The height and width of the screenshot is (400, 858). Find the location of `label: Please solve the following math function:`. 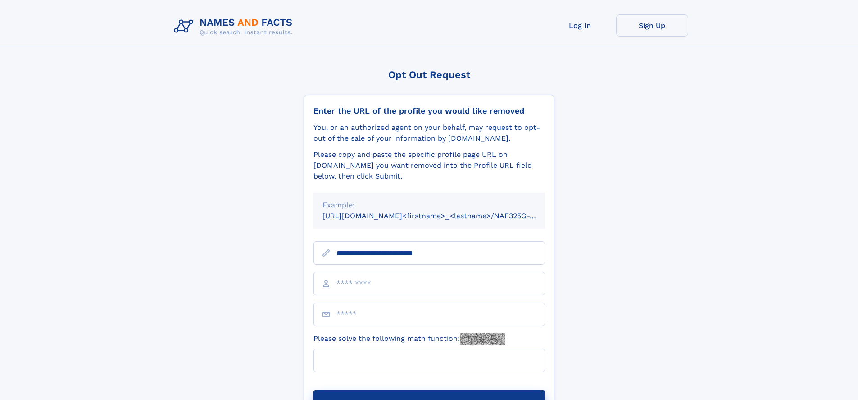

label: Please solve the following math function: is located at coordinates (409, 339).